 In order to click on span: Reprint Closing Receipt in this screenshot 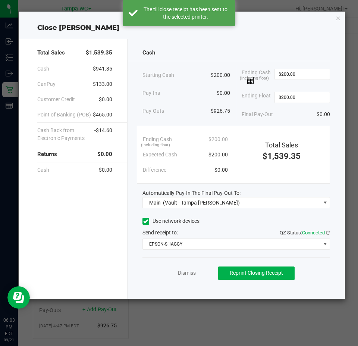, I will do `click(256, 273)`.